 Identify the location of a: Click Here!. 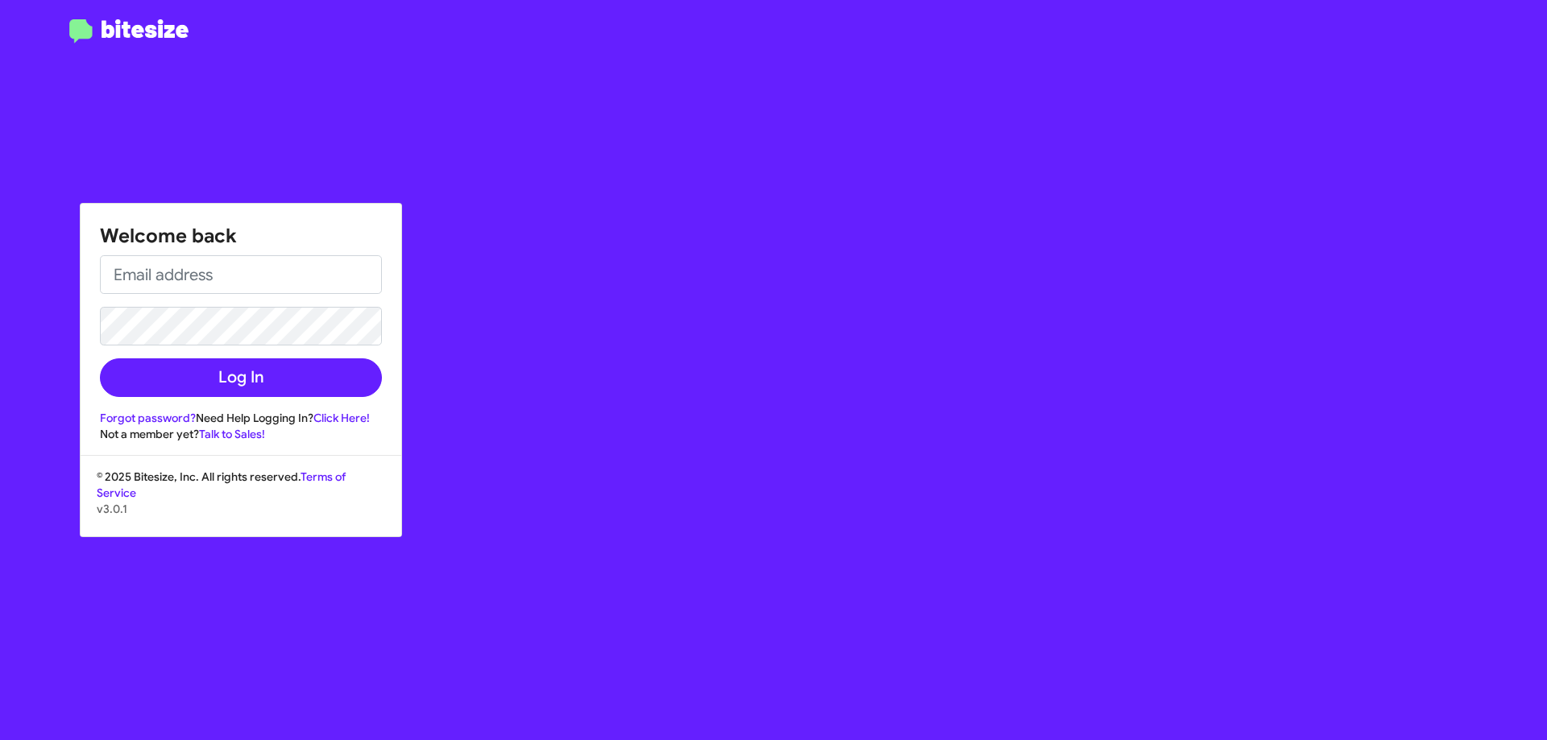
(342, 418).